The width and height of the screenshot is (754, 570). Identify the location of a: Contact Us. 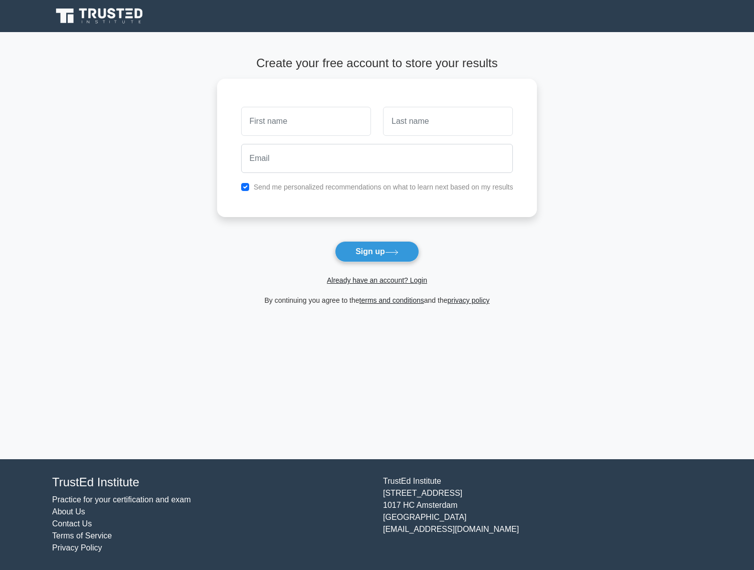
(72, 523).